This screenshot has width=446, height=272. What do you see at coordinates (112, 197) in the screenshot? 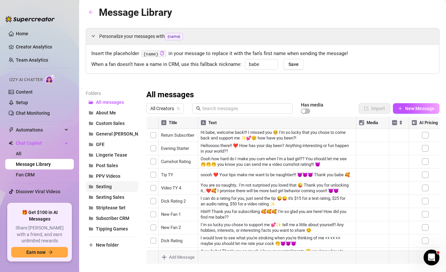
I see `button: Sexting Sales` at bounding box center [112, 197].